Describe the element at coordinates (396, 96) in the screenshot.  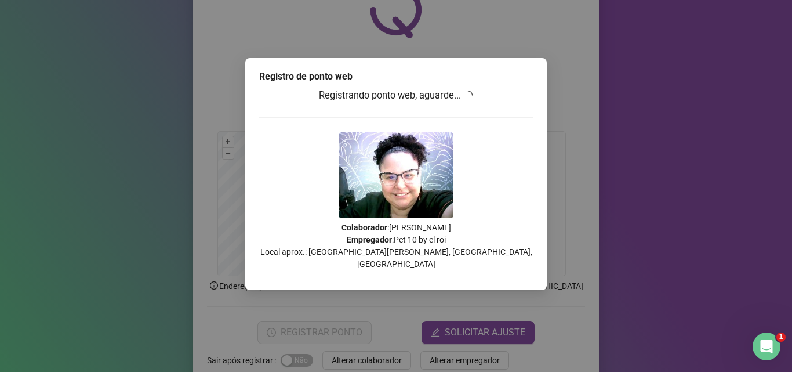
I see `h3: Registrando ponto web, aguarde...` at that location.